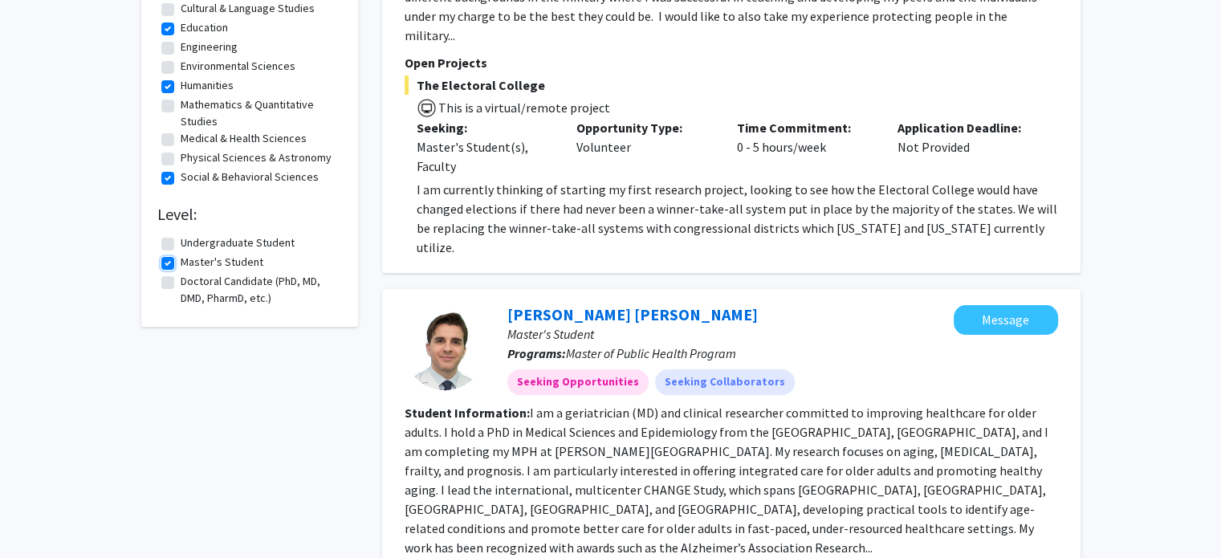 The width and height of the screenshot is (1221, 558). Describe the element at coordinates (221, 262) in the screenshot. I see `label: Master's Student` at that location.